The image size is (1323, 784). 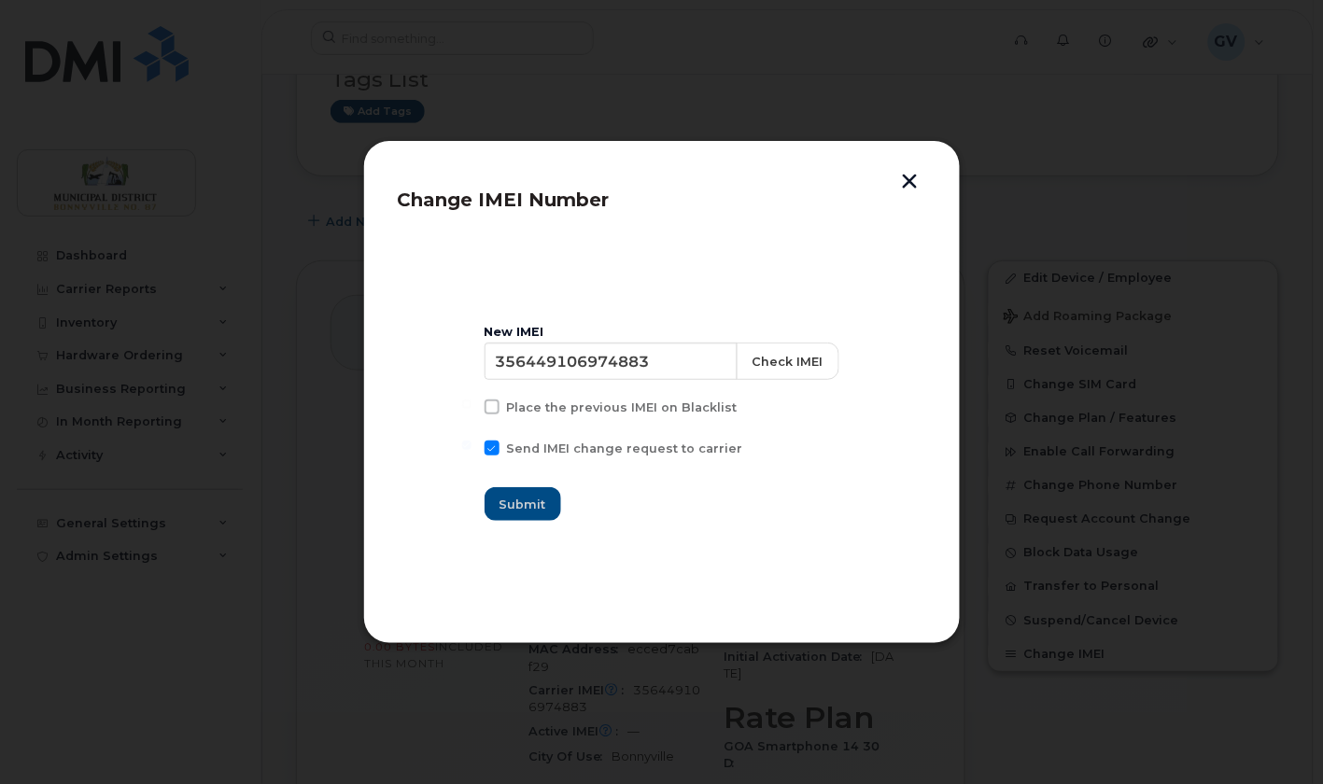 What do you see at coordinates (788, 361) in the screenshot?
I see `button: Check IMEI` at bounding box center [788, 361].